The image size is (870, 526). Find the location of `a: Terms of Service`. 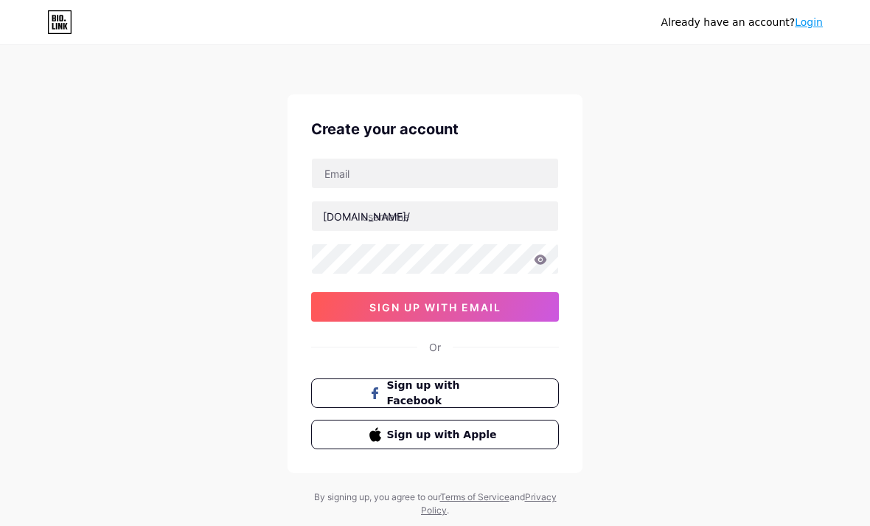

a: Terms of Service is located at coordinates (475, 496).